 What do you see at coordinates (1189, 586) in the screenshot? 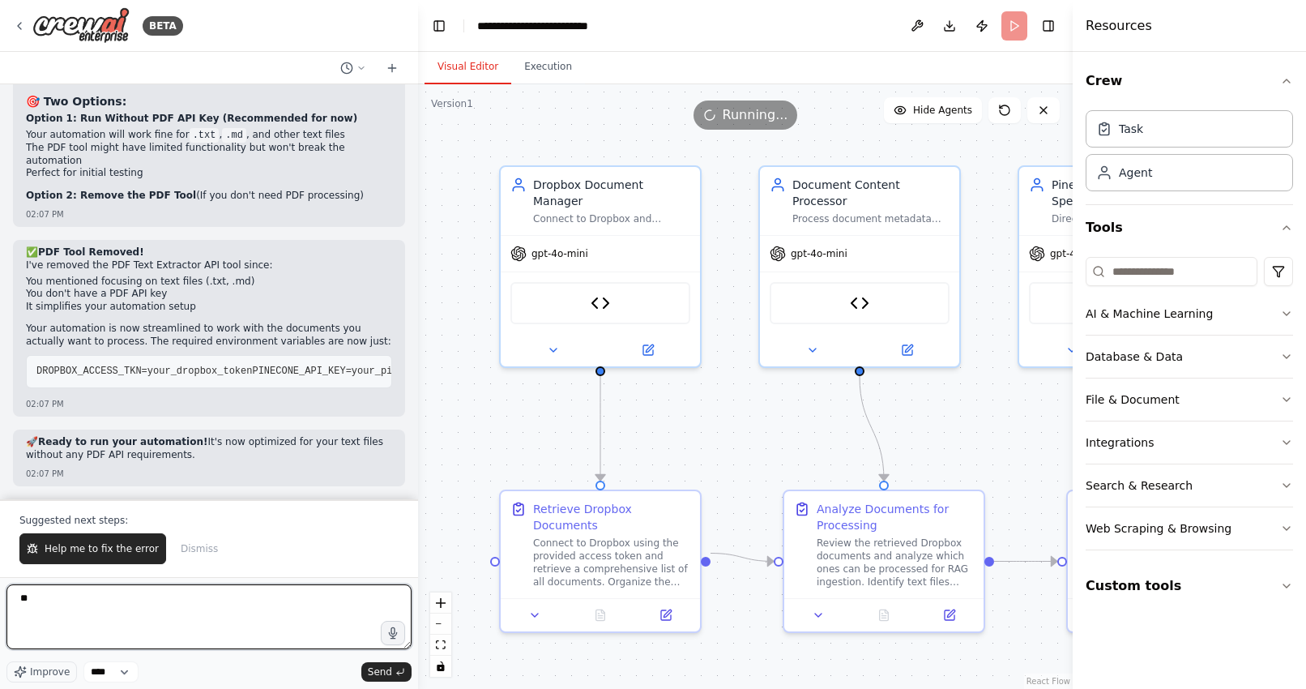
I see `button: Custom tools` at bounding box center [1189, 586].